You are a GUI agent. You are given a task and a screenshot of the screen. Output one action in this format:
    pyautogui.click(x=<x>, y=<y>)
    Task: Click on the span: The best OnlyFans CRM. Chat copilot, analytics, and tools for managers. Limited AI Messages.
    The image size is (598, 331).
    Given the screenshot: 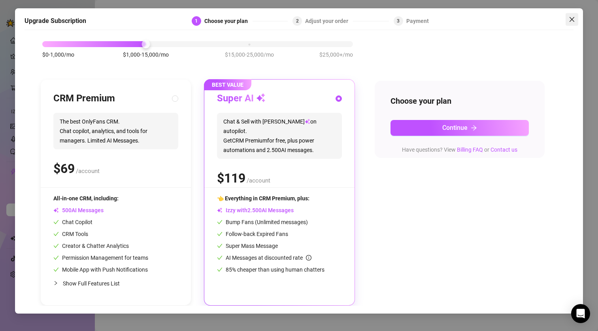 What is the action you would take?
    pyautogui.click(x=116, y=131)
    